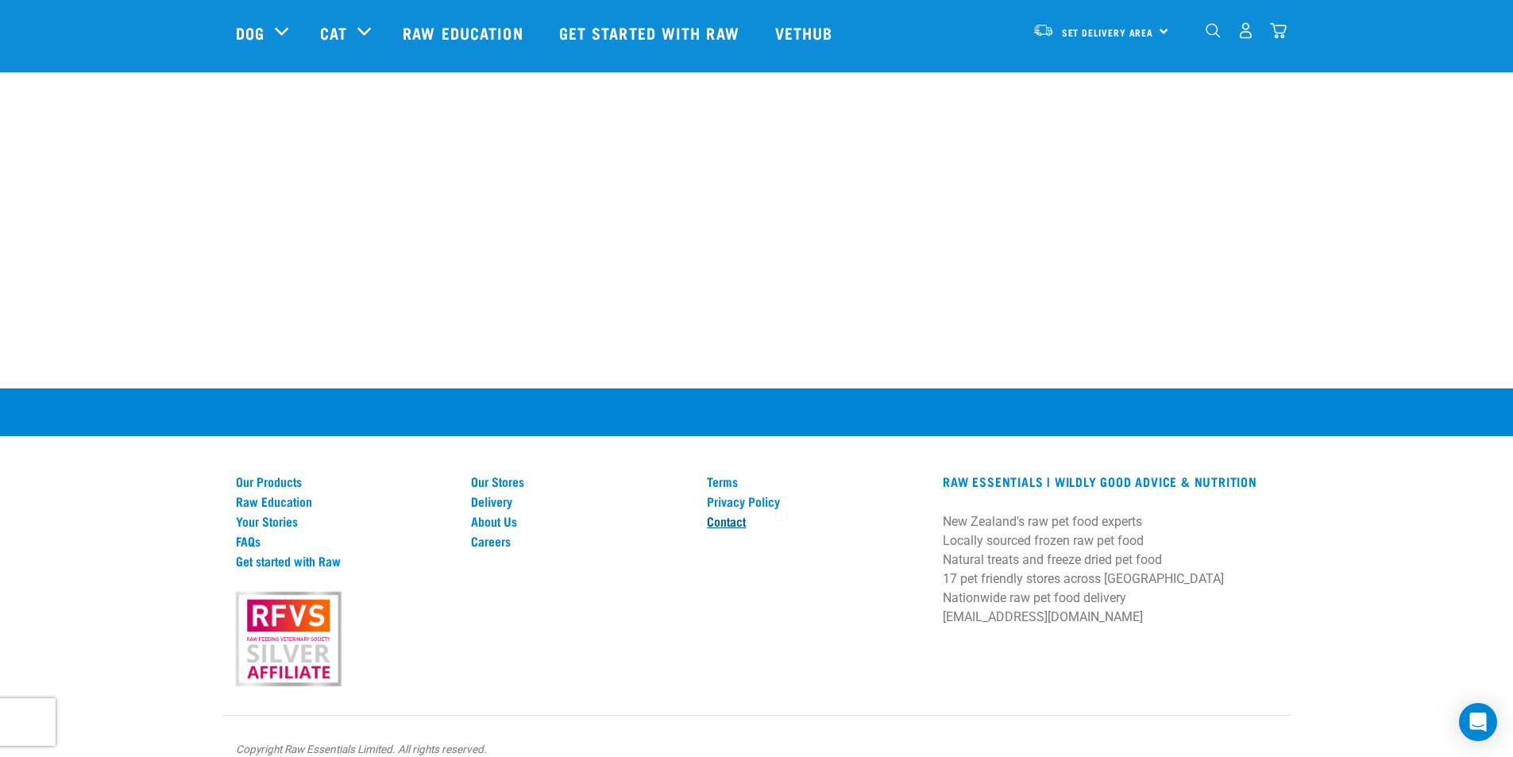  Describe the element at coordinates (344, 481) in the screenshot. I see `a: Our Products` at that location.